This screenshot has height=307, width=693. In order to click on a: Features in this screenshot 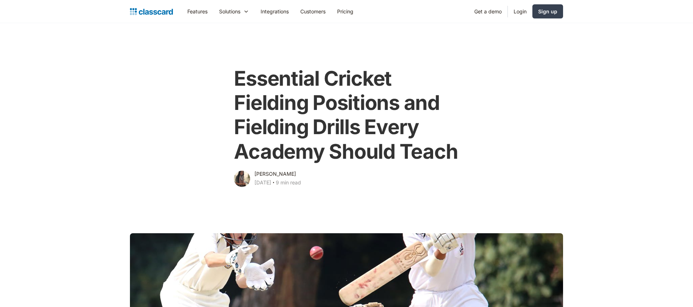, I will do `click(198, 11)`.